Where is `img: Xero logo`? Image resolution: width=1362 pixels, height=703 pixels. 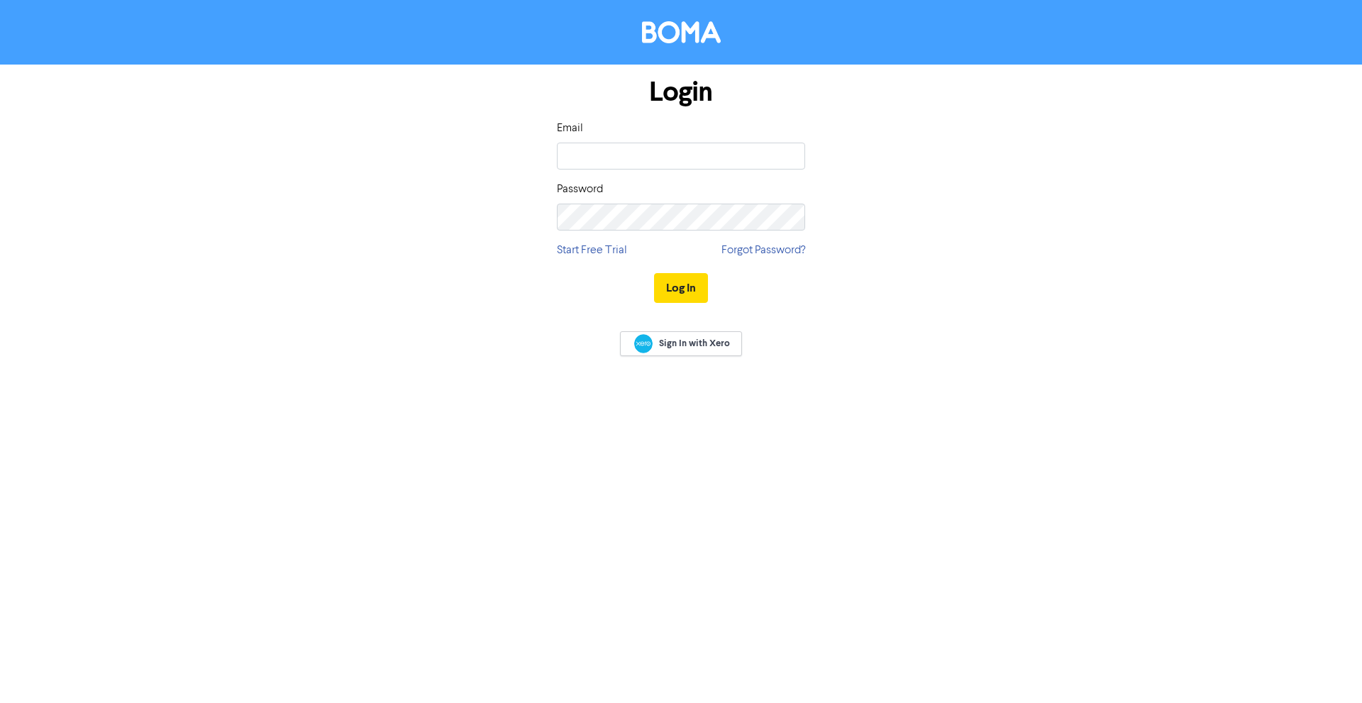
img: Xero logo is located at coordinates (643, 343).